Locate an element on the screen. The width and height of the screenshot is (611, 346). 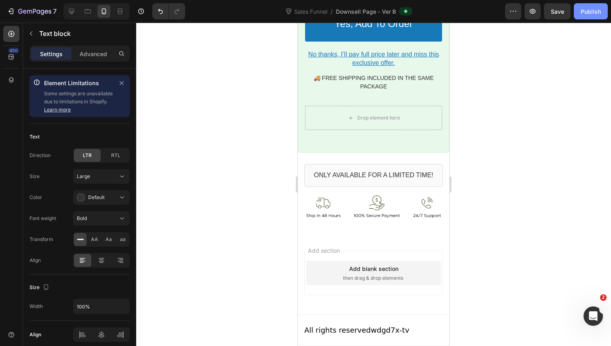
input: Auto is located at coordinates (101, 307).